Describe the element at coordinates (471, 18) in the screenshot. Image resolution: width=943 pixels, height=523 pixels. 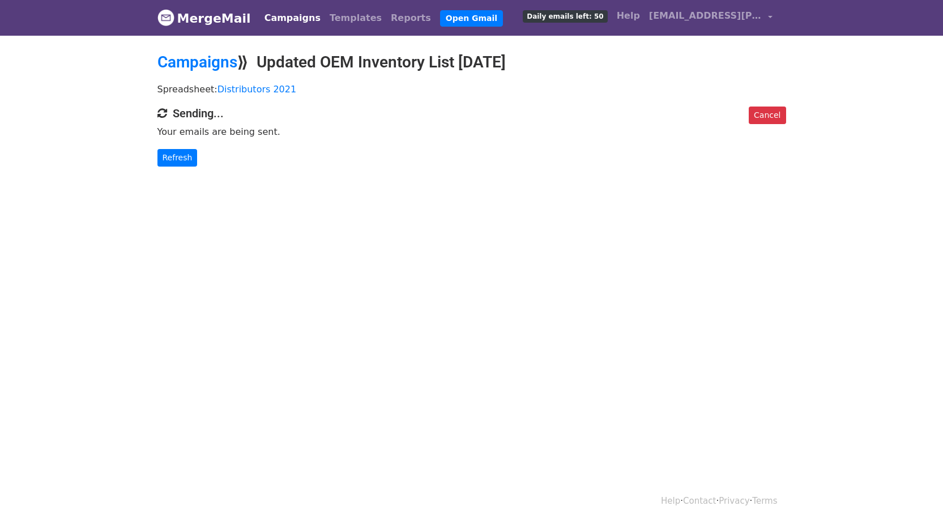
I see `a: Open Gmail` at that location.